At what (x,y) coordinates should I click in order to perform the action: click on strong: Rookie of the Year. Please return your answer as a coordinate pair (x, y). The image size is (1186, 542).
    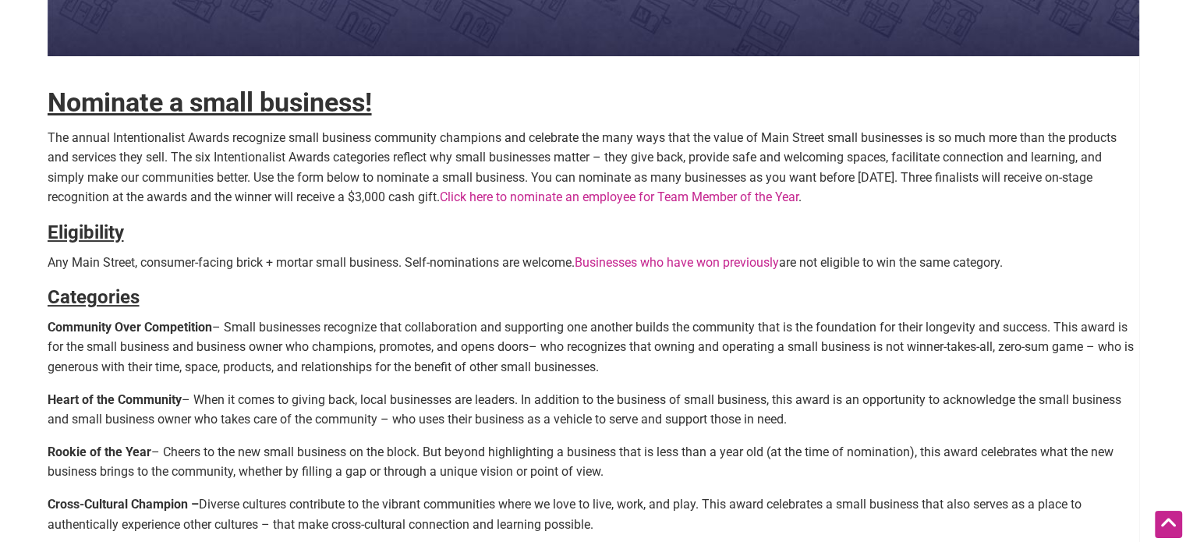
    Looking at the image, I should click on (99, 452).